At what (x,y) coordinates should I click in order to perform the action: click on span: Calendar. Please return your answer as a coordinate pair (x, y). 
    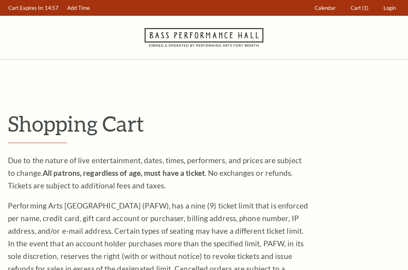
    Looking at the image, I should click on (325, 8).